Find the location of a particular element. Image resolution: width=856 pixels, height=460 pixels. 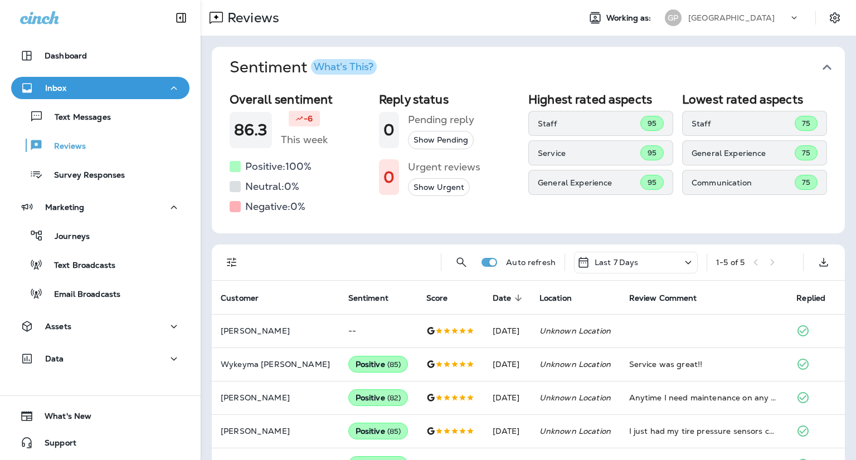

div: Service was great!! is located at coordinates (704, 365).